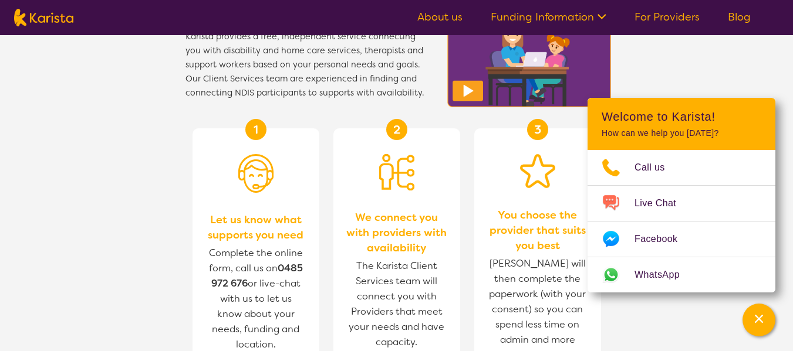 The height and width of the screenshot is (351, 793). What do you see at coordinates (663, 275) in the screenshot?
I see `span: WhatsApp` at bounding box center [663, 275].